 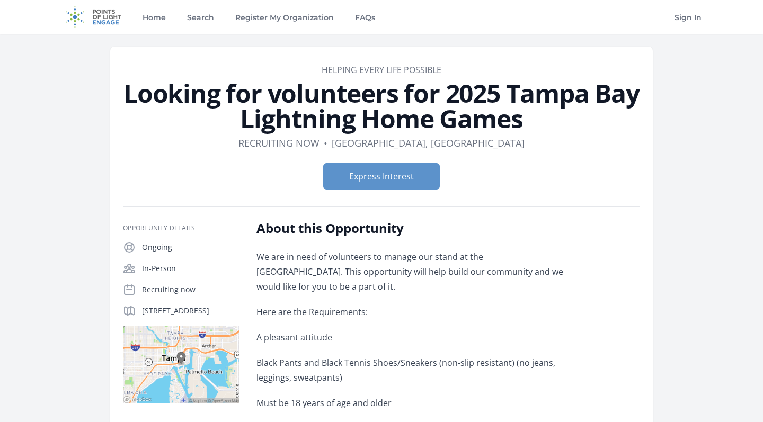 What do you see at coordinates (411, 338) in the screenshot?
I see `p: A pleasant attitude` at bounding box center [411, 338].